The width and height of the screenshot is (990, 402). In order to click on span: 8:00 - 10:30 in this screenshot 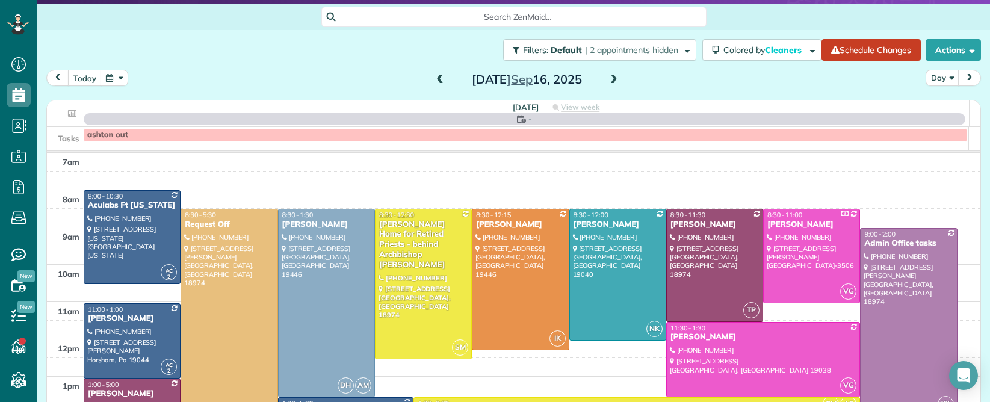, I will do `click(105, 196)`.